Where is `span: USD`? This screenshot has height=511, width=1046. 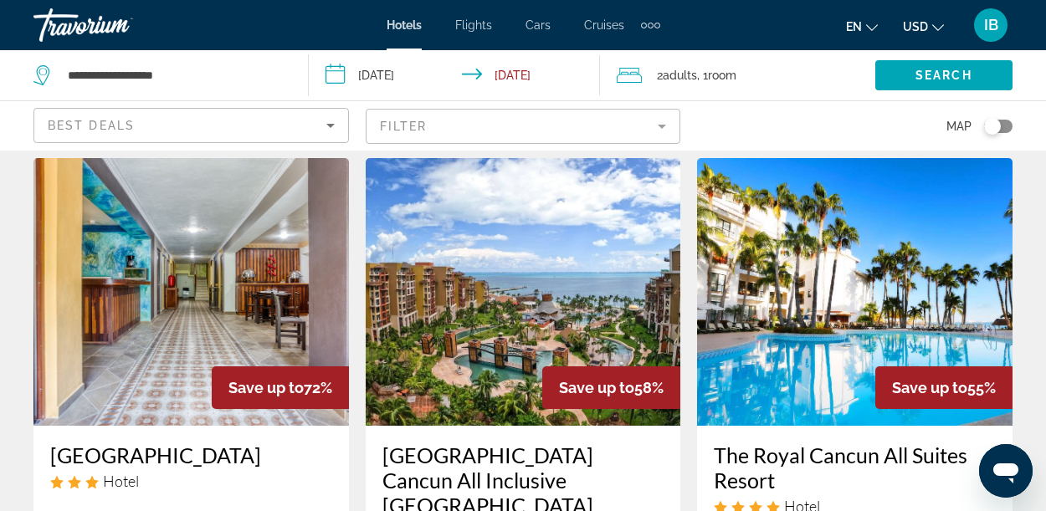
span: USD is located at coordinates (916, 27).